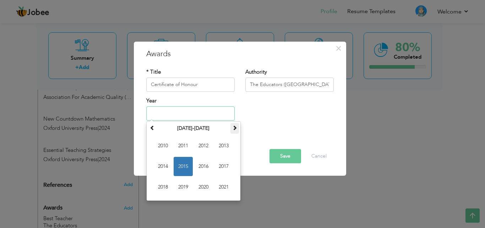 The width and height of the screenshot is (485, 228). Describe the element at coordinates (163, 146) in the screenshot. I see `span: 2010` at that location.